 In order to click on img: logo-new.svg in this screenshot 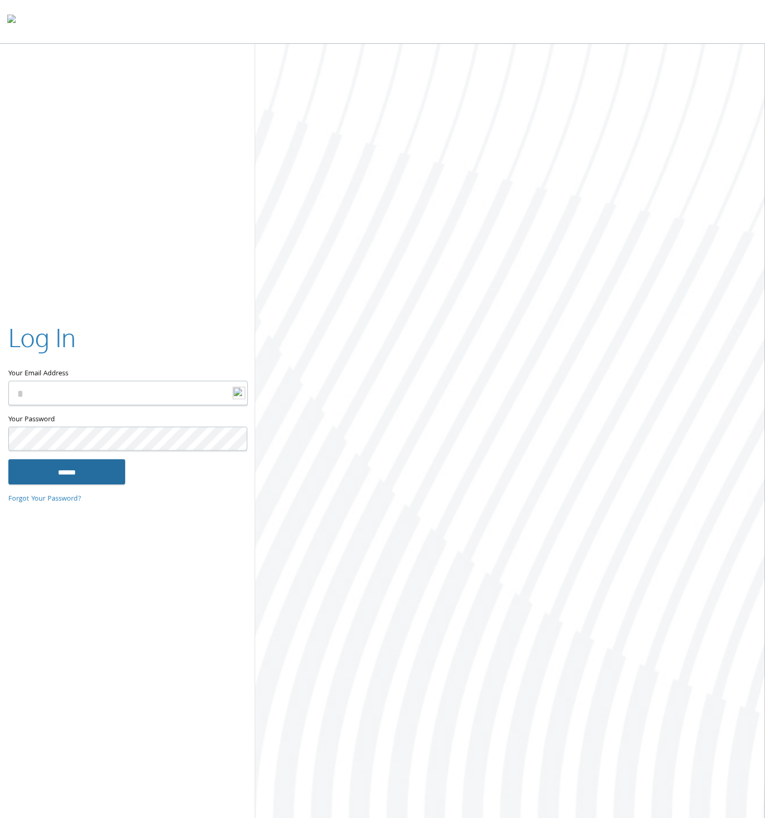, I will do `click(239, 393)`.